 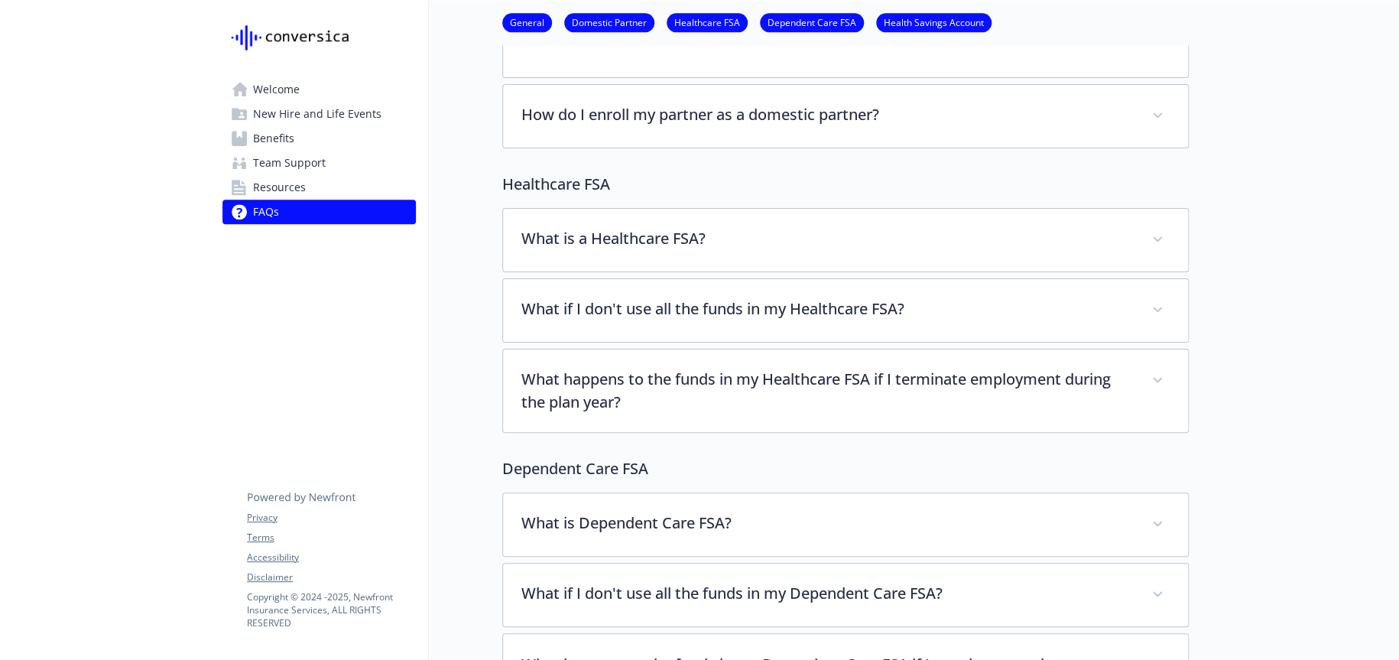 I want to click on a: Team Support, so click(x=319, y=163).